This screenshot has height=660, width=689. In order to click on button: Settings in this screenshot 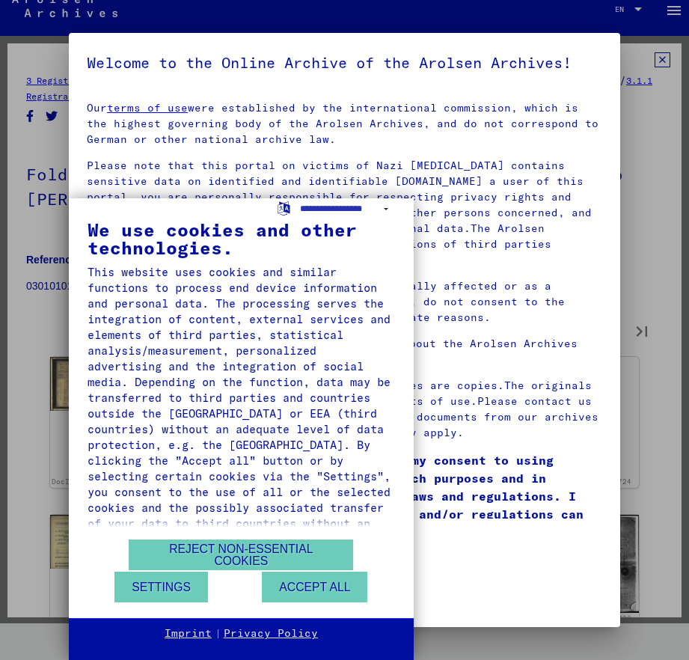, I will do `click(161, 587)`.